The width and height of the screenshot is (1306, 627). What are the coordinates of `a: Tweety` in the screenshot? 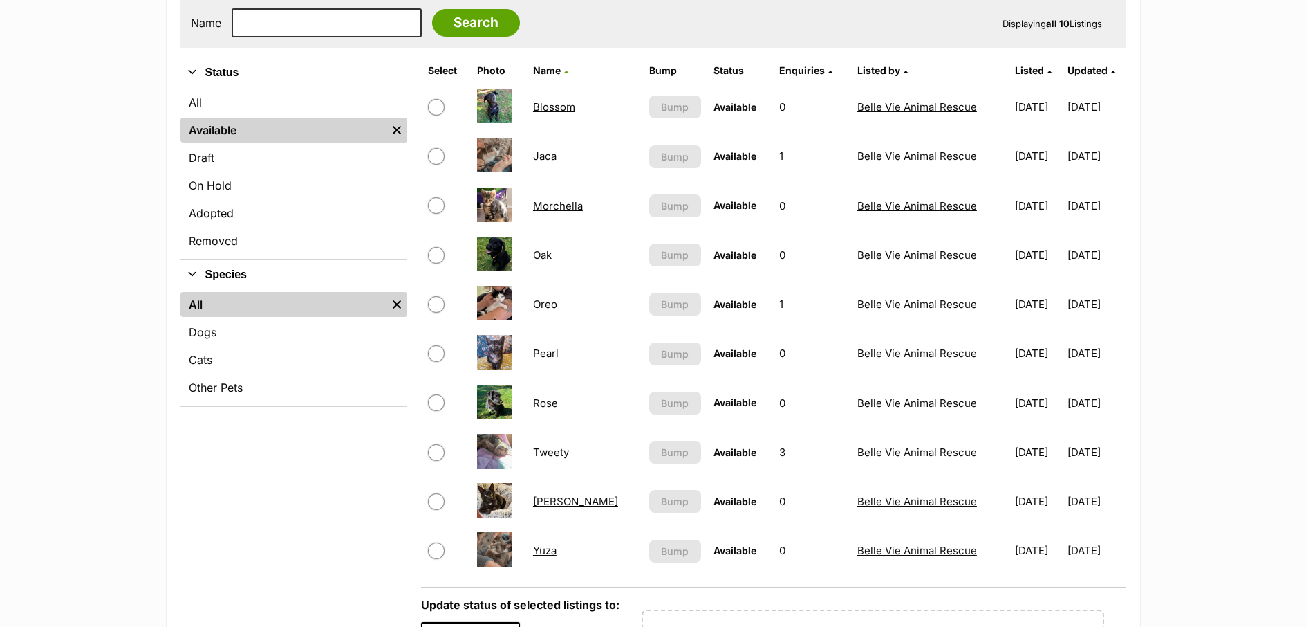 It's located at (551, 452).